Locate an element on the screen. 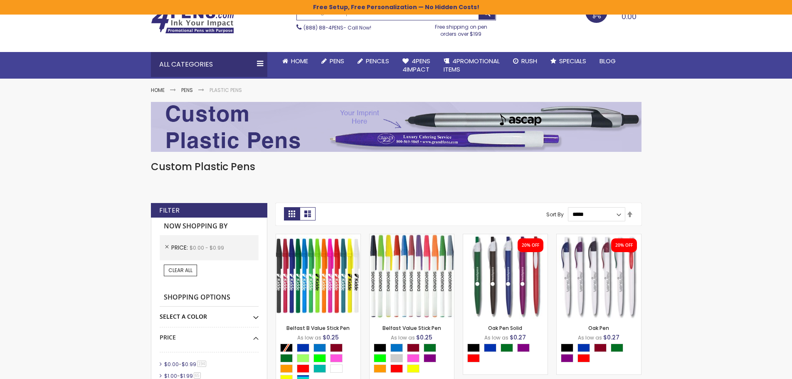  span: 194 is located at coordinates (202, 364).